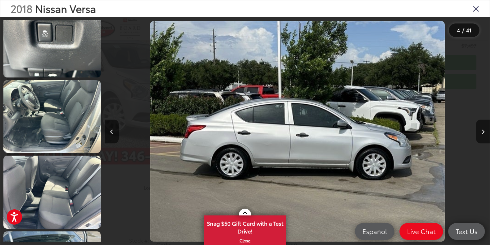  Describe the element at coordinates (65, 8) in the screenshot. I see `span: Nissan Versa` at that location.